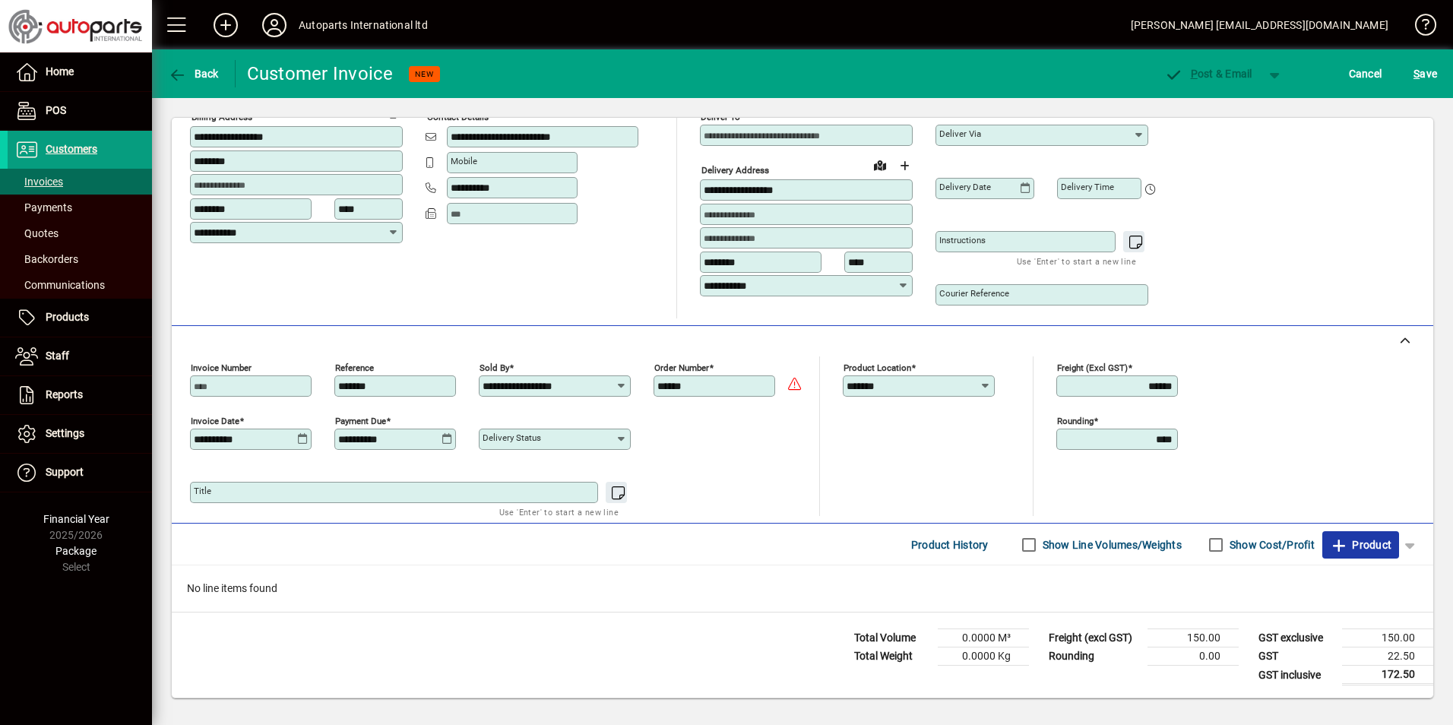 The height and width of the screenshot is (725, 1453). What do you see at coordinates (904, 166) in the screenshot?
I see `button: Choose address` at bounding box center [904, 166].